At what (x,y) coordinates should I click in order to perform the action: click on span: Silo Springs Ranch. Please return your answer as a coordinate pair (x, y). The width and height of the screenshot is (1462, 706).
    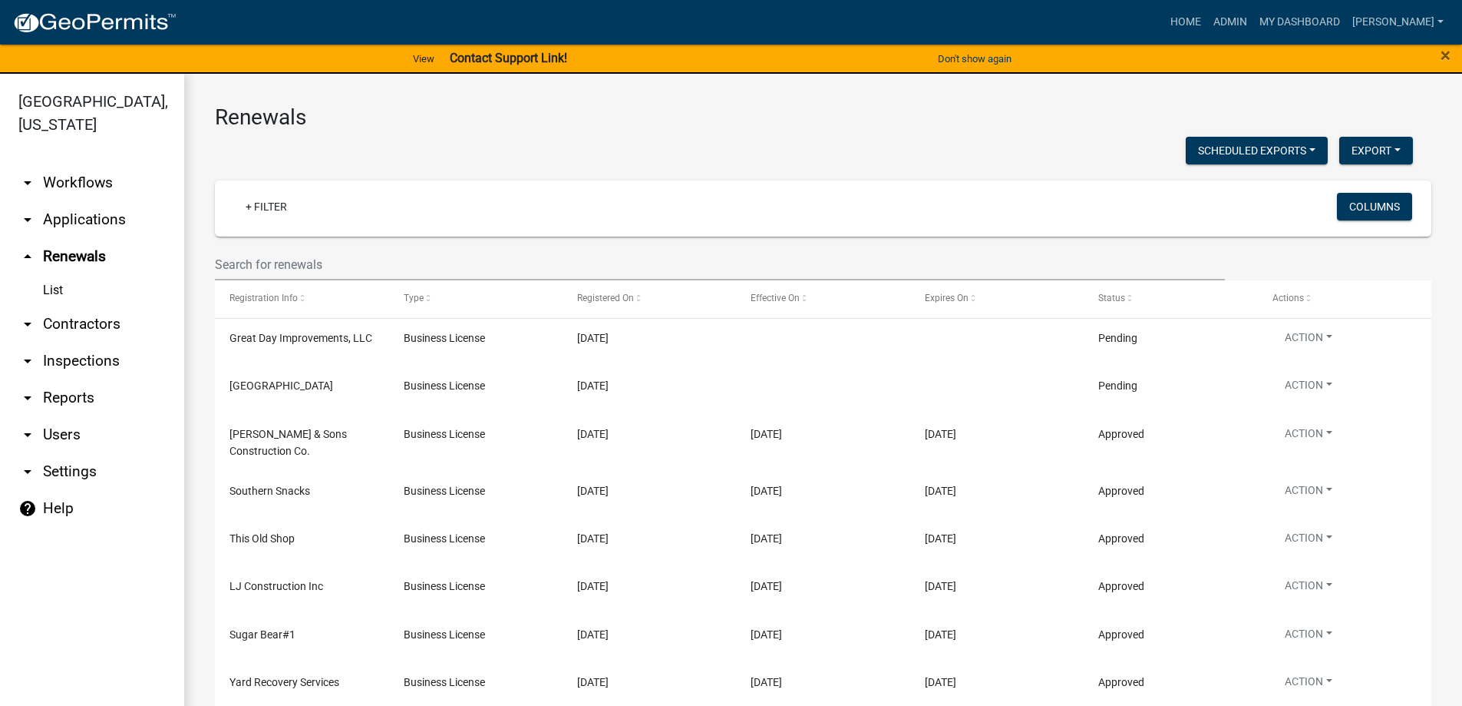
    Looking at the image, I should click on (281, 385).